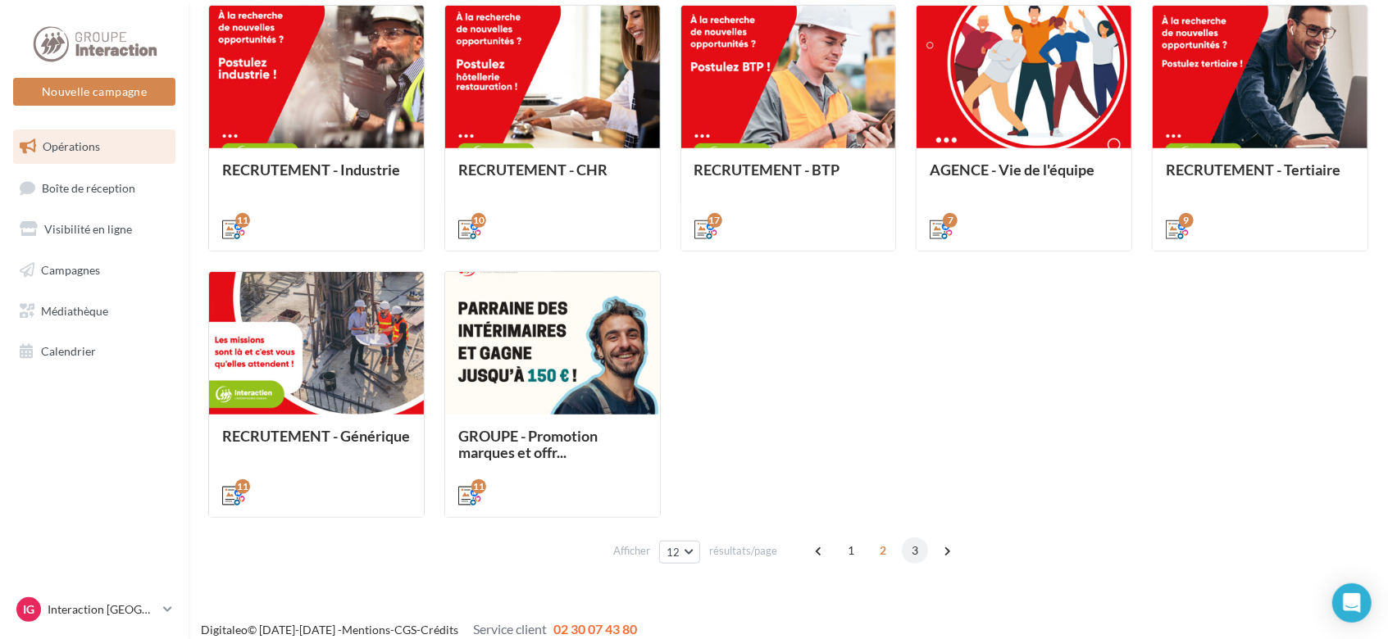 The image size is (1388, 639). I want to click on span: Service client, so click(510, 629).